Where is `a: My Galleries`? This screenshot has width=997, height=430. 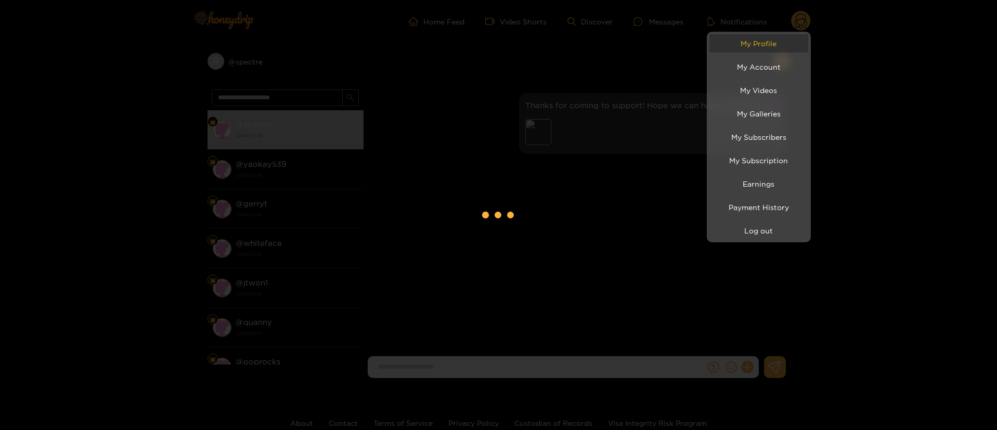 a: My Galleries is located at coordinates (759, 113).